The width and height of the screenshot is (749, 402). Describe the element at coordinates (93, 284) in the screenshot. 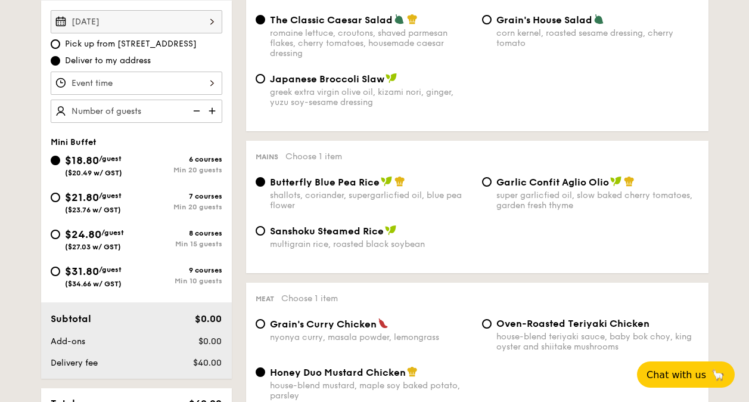

I see `span: ($34.66 w/ GST)` at that location.